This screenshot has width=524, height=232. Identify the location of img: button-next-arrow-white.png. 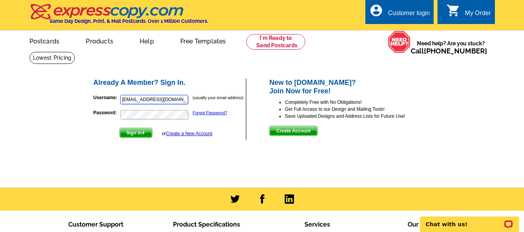
(143, 133).